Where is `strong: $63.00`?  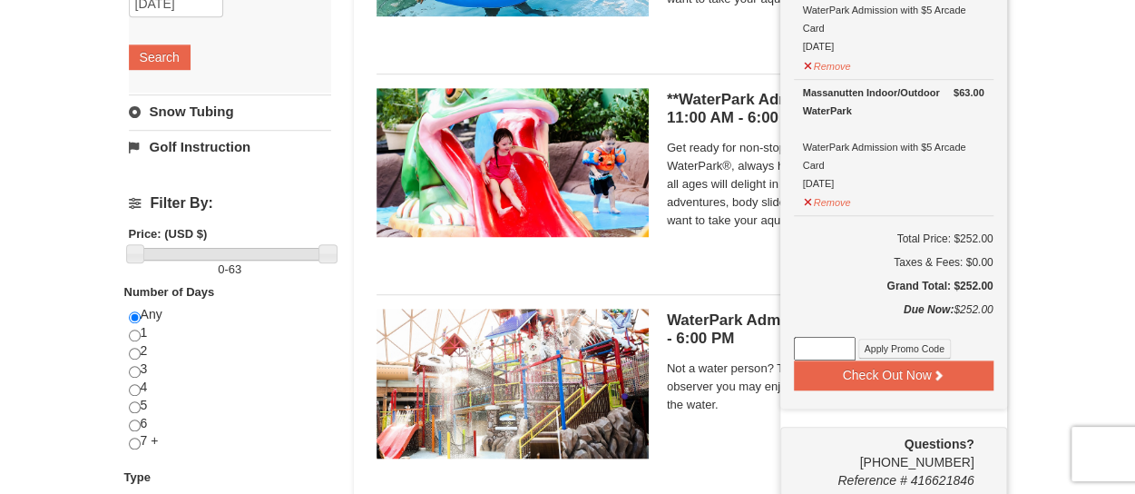 strong: $63.00 is located at coordinates (969, 93).